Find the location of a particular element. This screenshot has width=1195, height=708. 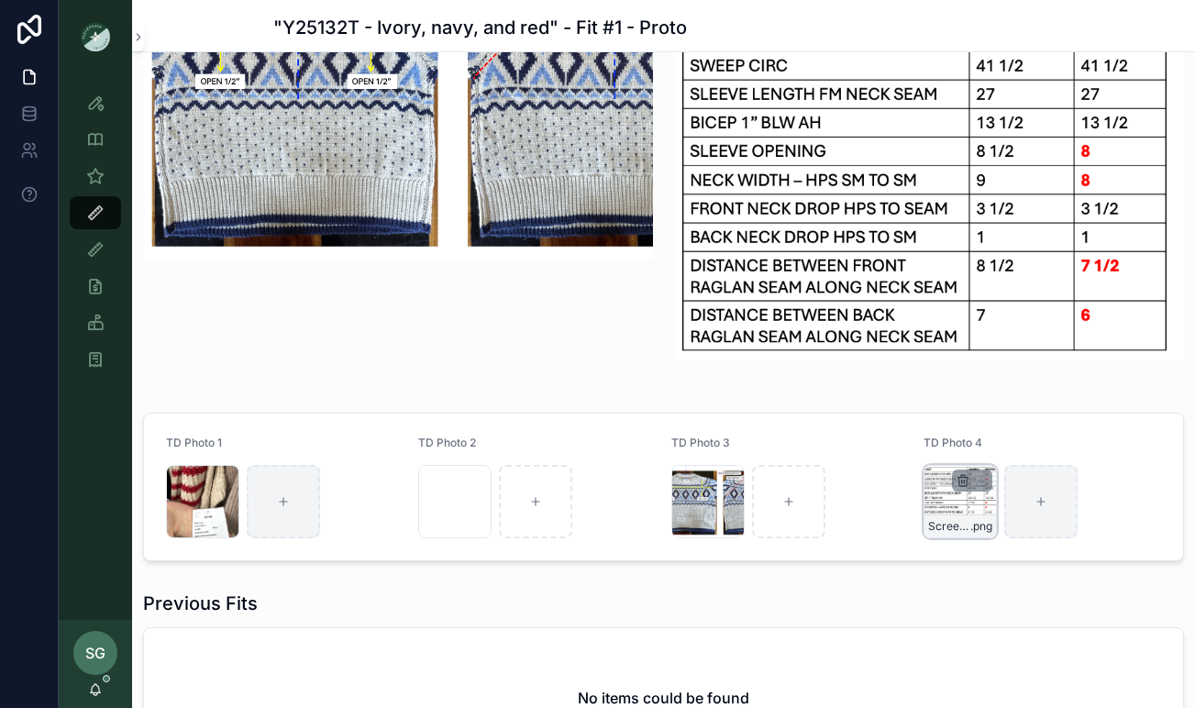

span: Screenshot-2025-09-08-at-2.10.26-PM is located at coordinates (949, 527).